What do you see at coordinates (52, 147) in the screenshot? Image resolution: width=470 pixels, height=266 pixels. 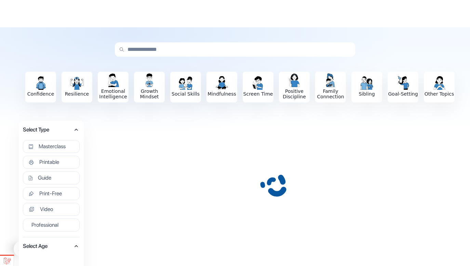 I see `span: Masterclass` at bounding box center [52, 147].